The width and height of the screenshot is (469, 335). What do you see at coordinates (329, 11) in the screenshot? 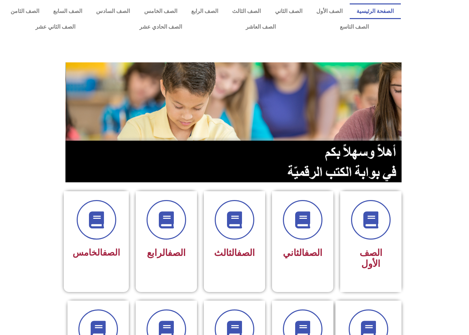
I see `a: الصف الأول` at bounding box center [329, 11].